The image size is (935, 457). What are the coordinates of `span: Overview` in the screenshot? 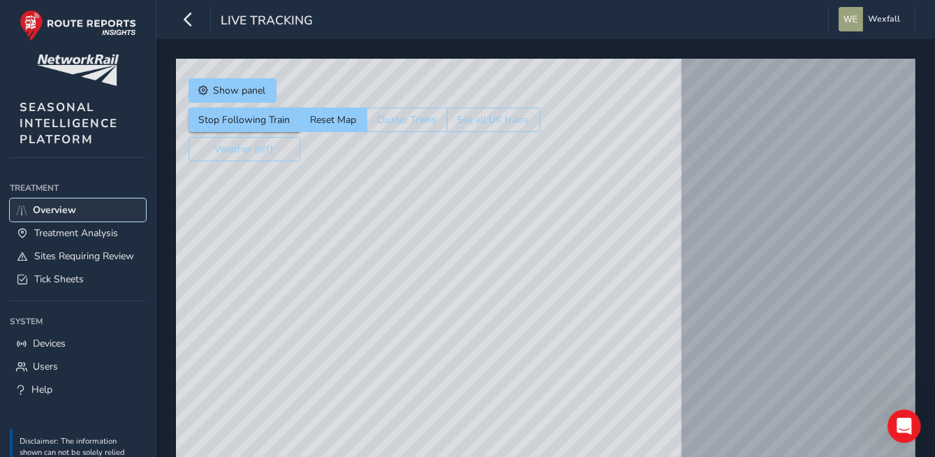 It's located at (54, 210).